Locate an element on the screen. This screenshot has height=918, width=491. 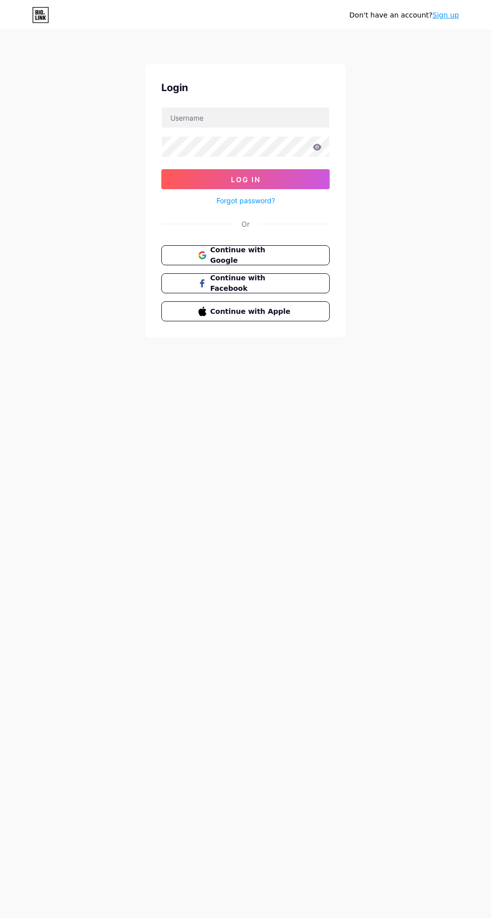
span: Continue with Facebook is located at coordinates (251, 283).